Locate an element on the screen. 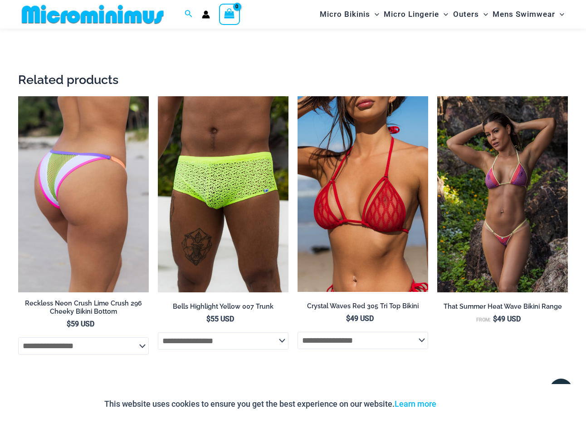 The width and height of the screenshot is (586, 424). img: MM SHOP LOGO FLAT is located at coordinates (93, 14).